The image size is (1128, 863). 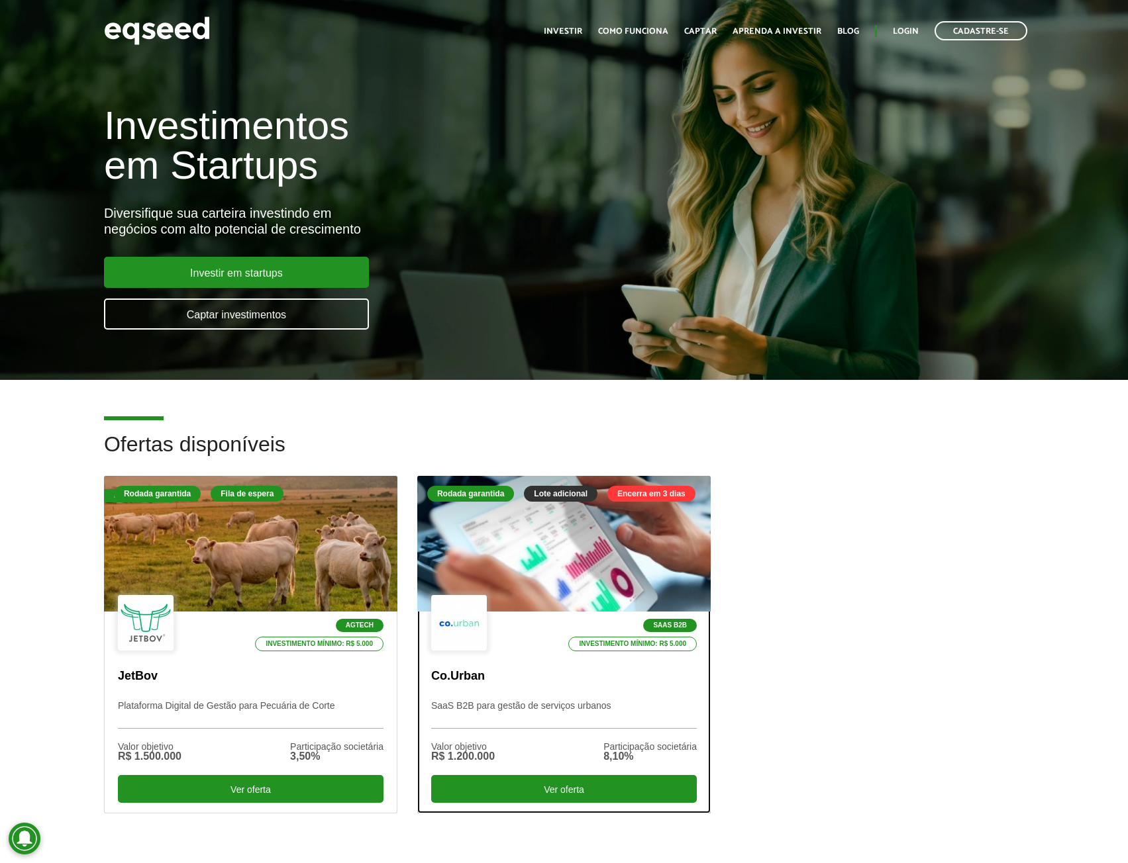 I want to click on a: Investir em startups, so click(x=236, y=272).